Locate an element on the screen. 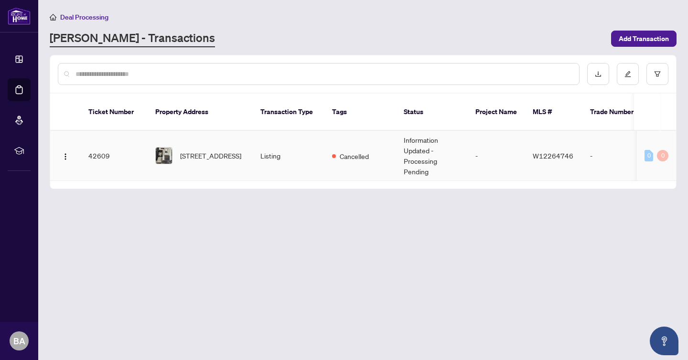  button: Add Transaction is located at coordinates (644, 39).